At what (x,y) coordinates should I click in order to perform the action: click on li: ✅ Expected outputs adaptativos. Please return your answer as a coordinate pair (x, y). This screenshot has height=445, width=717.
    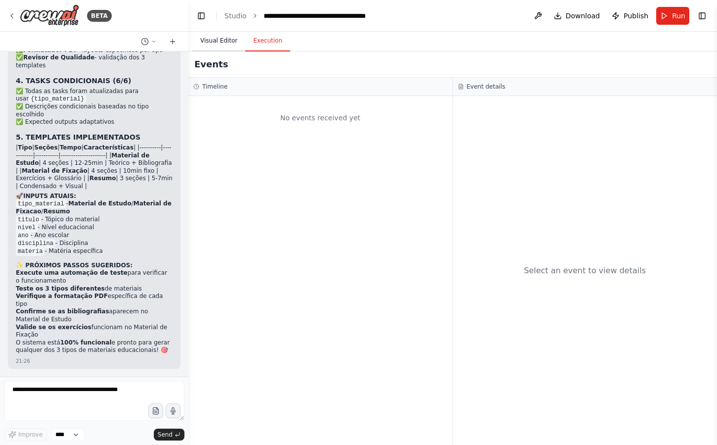
    Looking at the image, I should click on (94, 122).